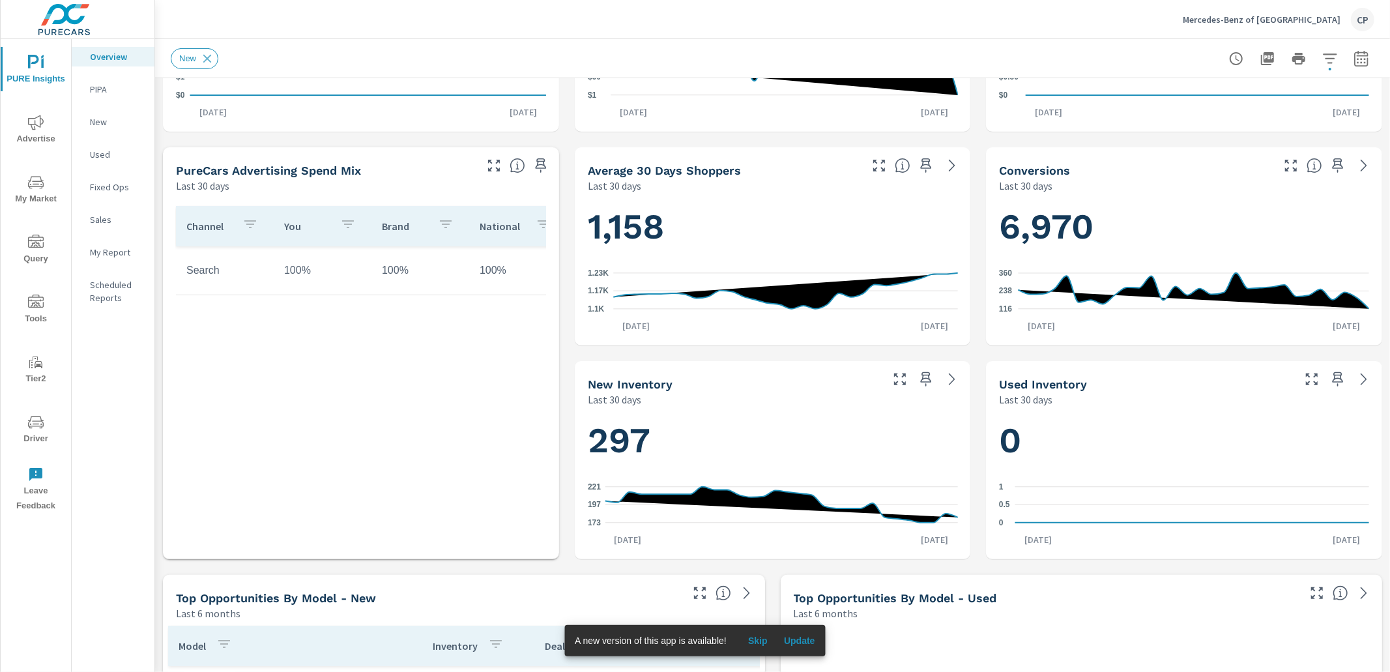 This screenshot has width=1390, height=672. Describe the element at coordinates (117, 89) in the screenshot. I see `p: PIPA` at that location.